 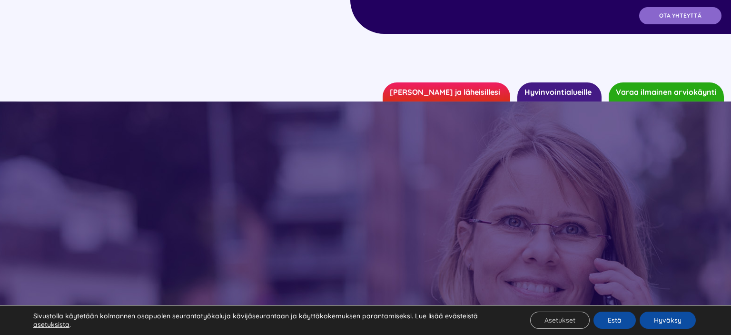 What do you see at coordinates (668, 320) in the screenshot?
I see `button: Hyväksy` at bounding box center [668, 320].